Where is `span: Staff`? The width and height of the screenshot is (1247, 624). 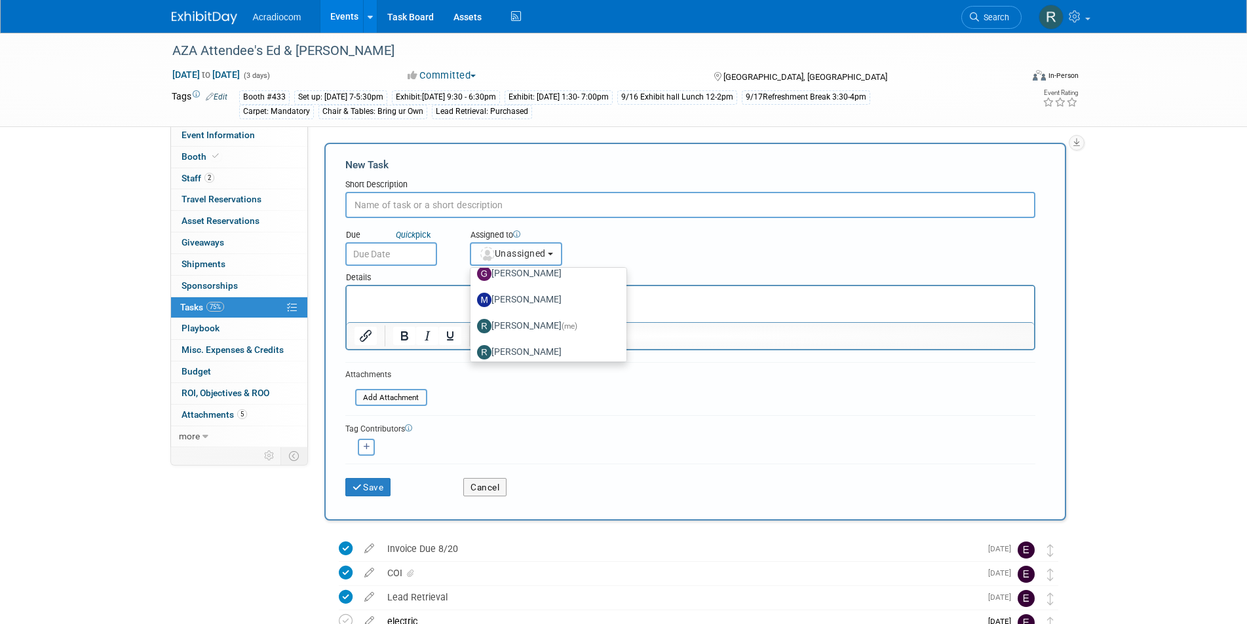
span: Staff is located at coordinates (198, 178).